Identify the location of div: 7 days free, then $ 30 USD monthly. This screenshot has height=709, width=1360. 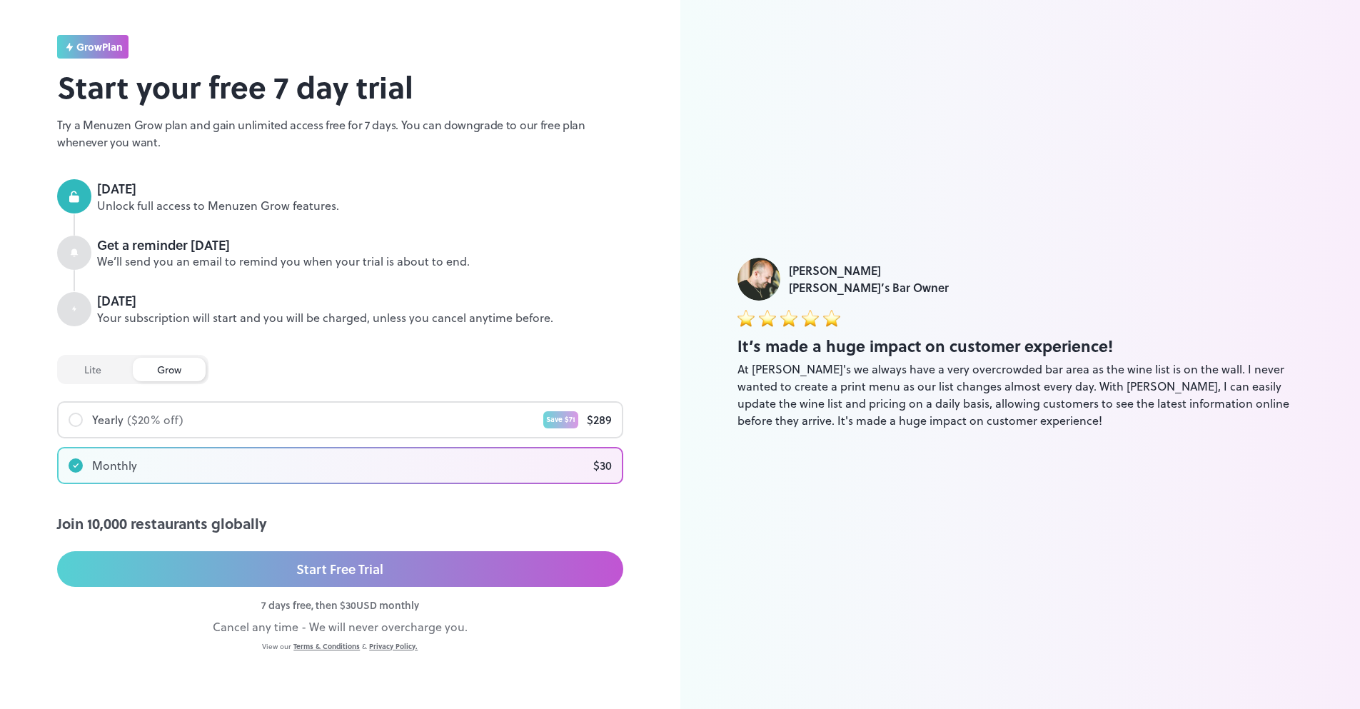
(340, 604).